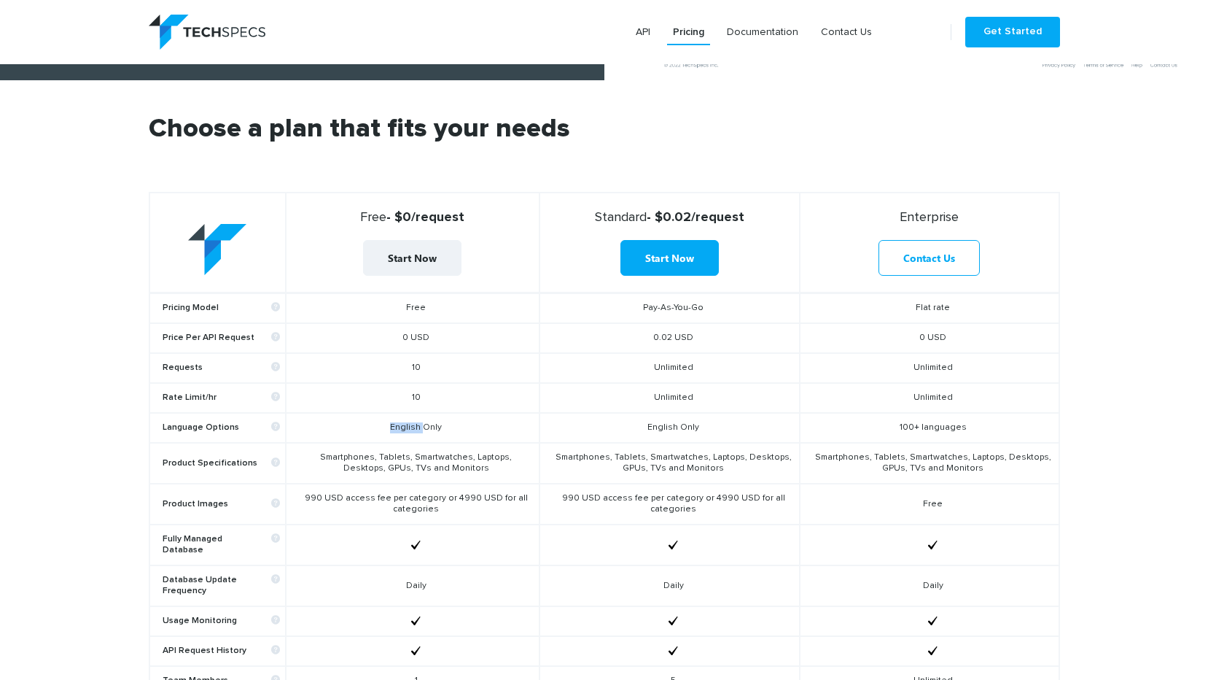  Describe the element at coordinates (221, 308) in the screenshot. I see `b: Pricing Model` at that location.